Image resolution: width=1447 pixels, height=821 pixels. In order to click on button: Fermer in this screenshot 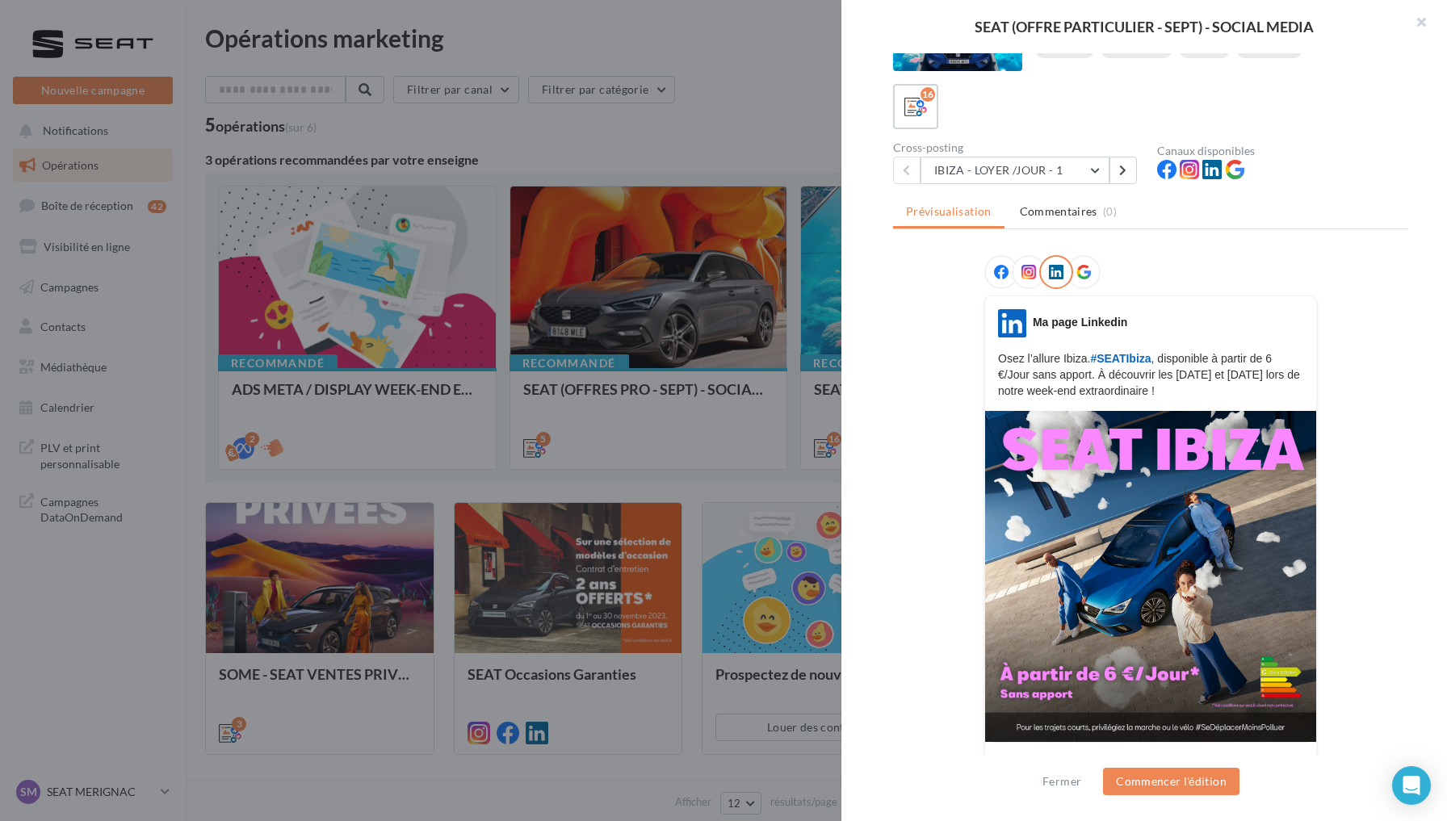, I will do `click(1062, 781)`.